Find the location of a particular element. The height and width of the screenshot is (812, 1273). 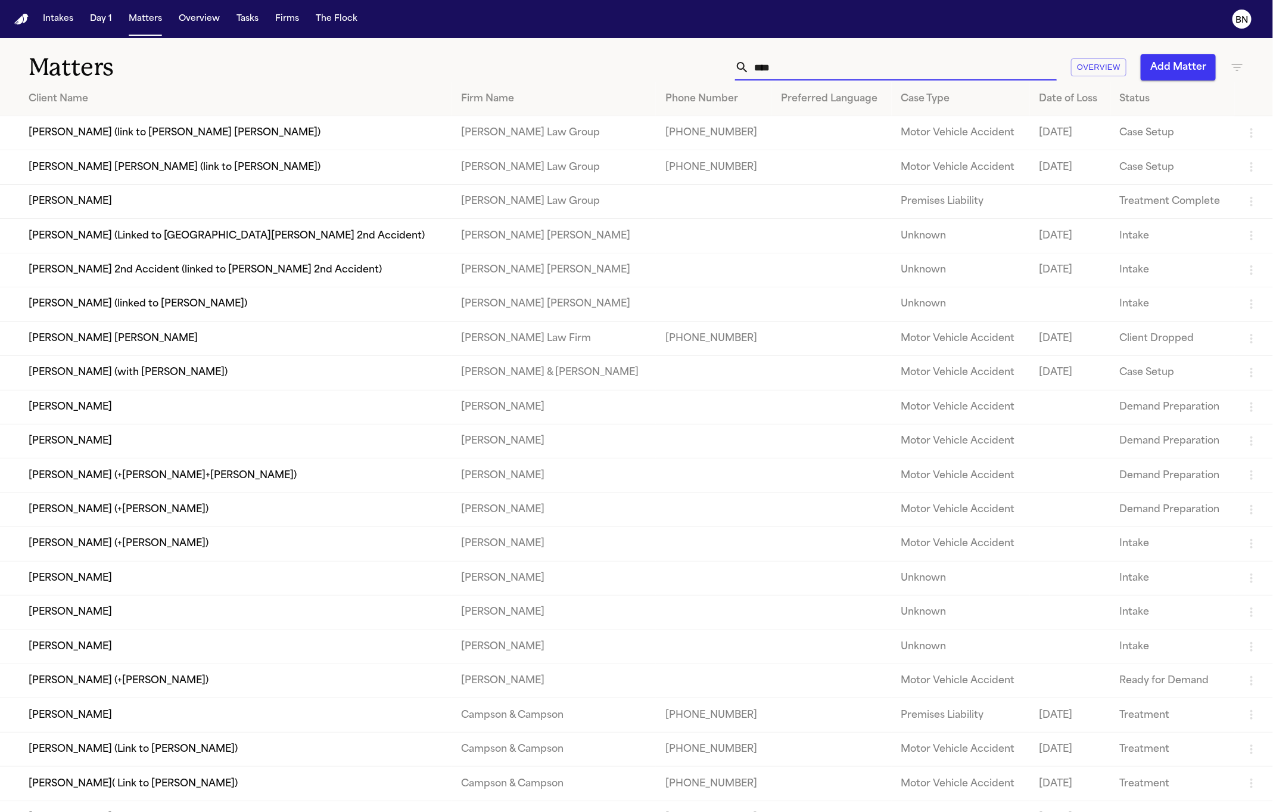

div: Firm Name is located at coordinates (554, 99).